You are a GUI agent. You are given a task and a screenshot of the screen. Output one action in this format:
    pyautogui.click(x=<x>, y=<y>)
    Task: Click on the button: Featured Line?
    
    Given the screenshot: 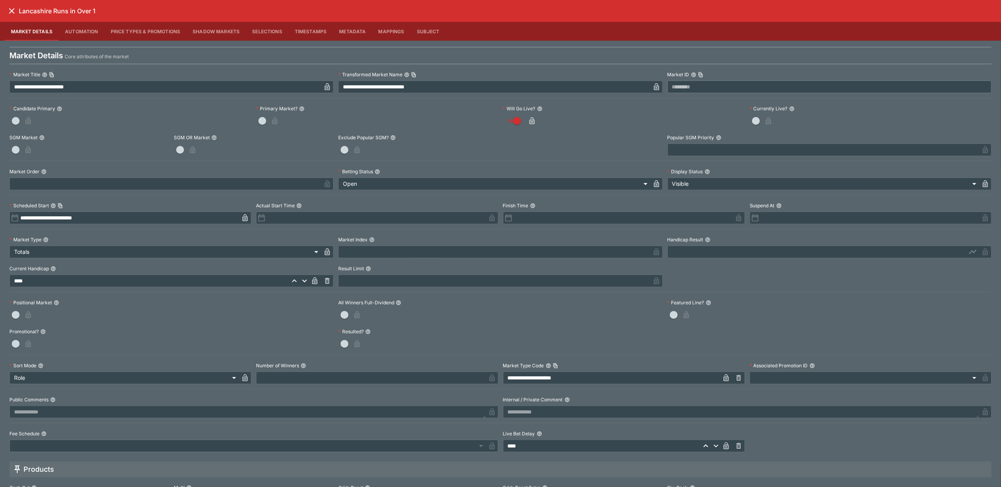 What is the action you would take?
    pyautogui.click(x=709, y=303)
    